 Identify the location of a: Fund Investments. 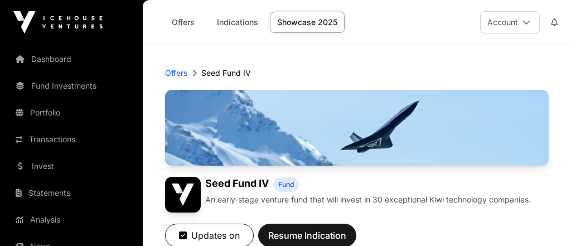
(71, 86).